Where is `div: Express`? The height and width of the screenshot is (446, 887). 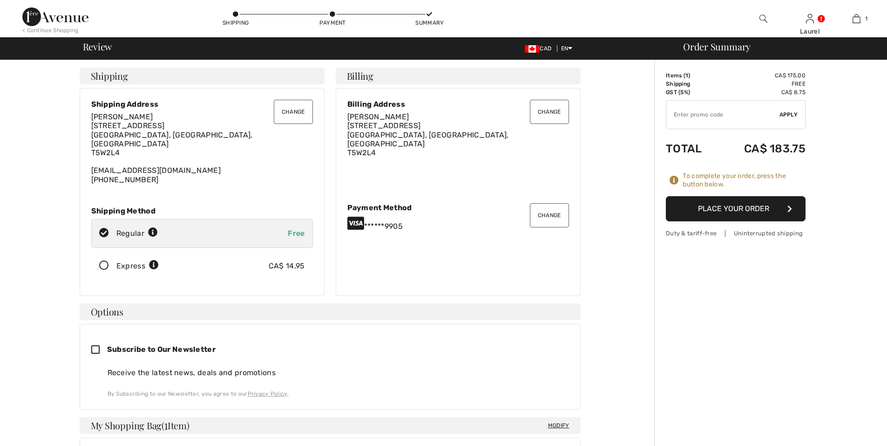
div: Express is located at coordinates (137, 266).